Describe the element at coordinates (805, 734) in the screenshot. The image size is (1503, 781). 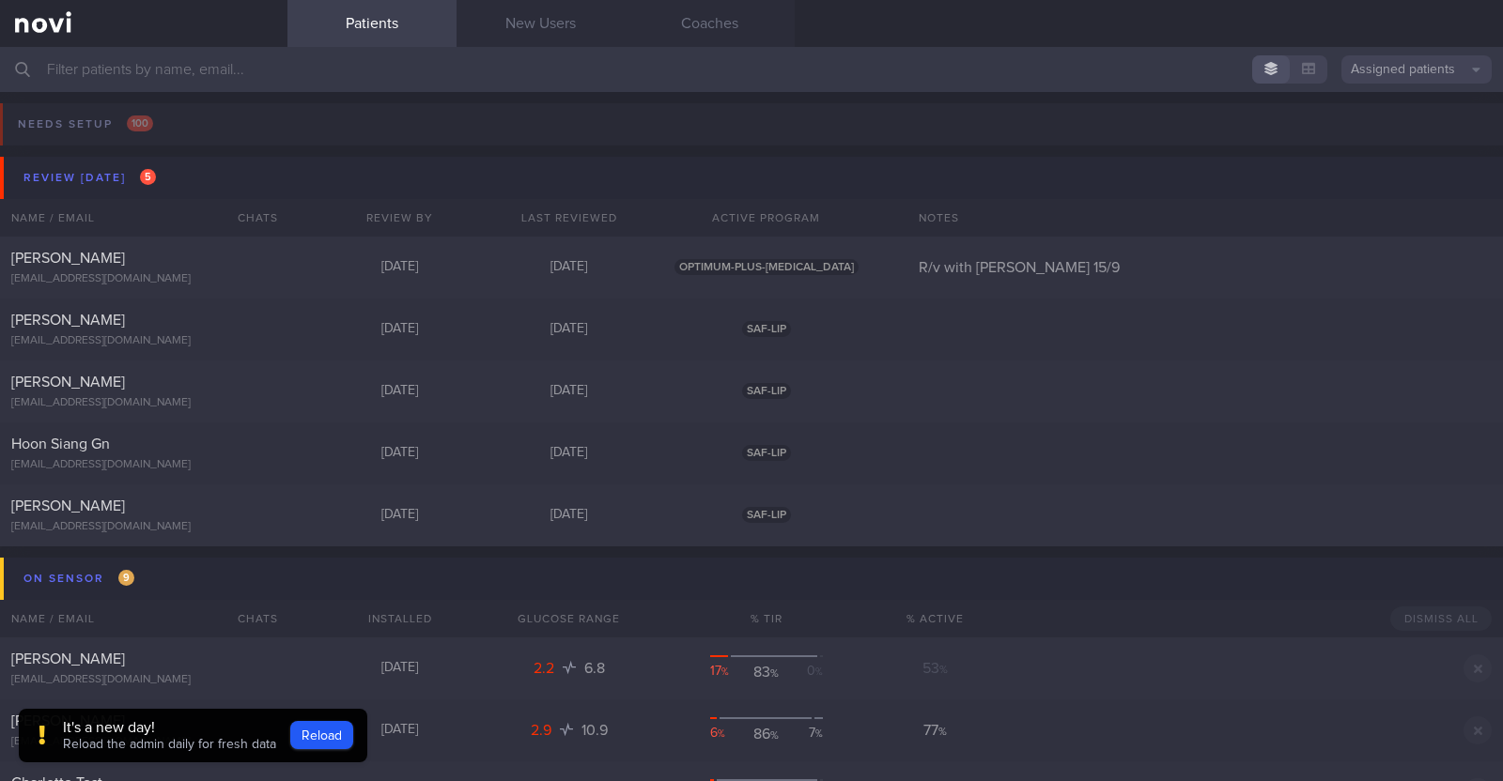
I see `div: 7` at that location.